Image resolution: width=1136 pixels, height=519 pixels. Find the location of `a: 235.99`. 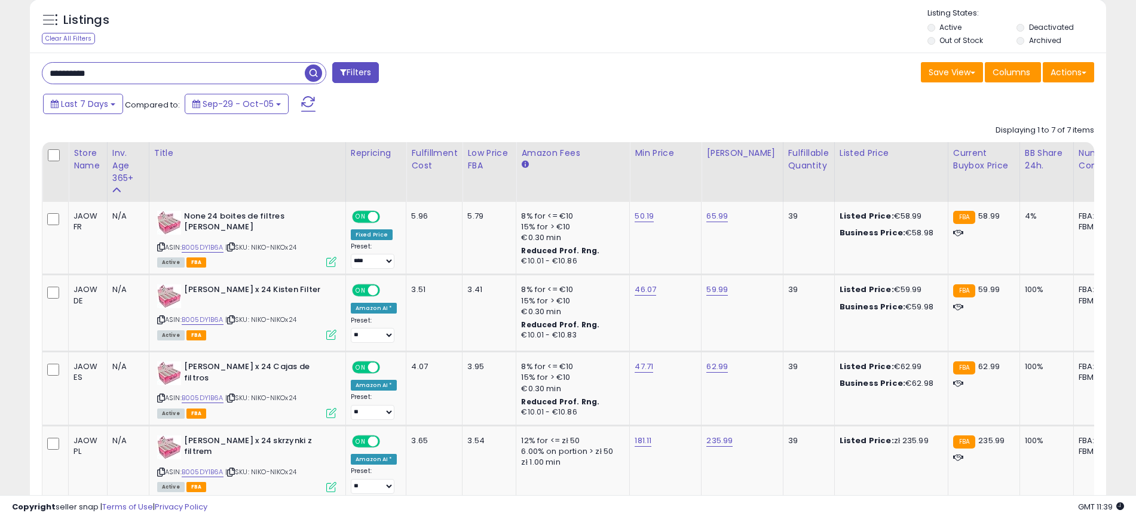

a: 235.99 is located at coordinates (719, 441).